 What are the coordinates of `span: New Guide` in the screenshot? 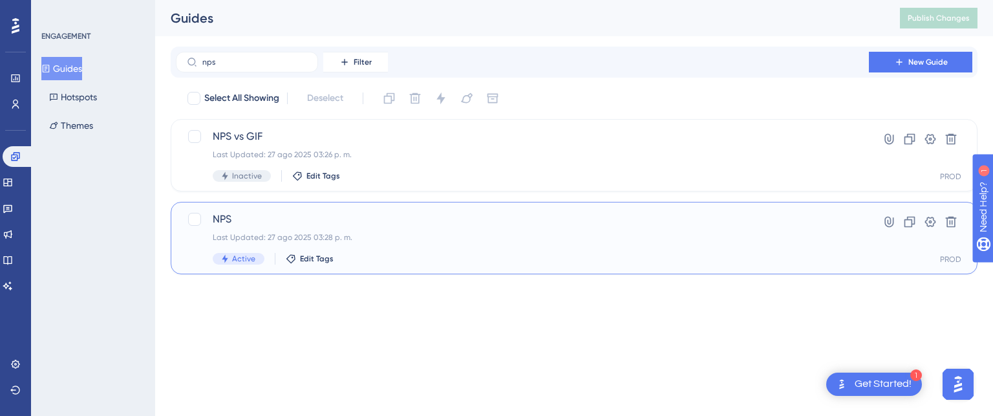 It's located at (927, 62).